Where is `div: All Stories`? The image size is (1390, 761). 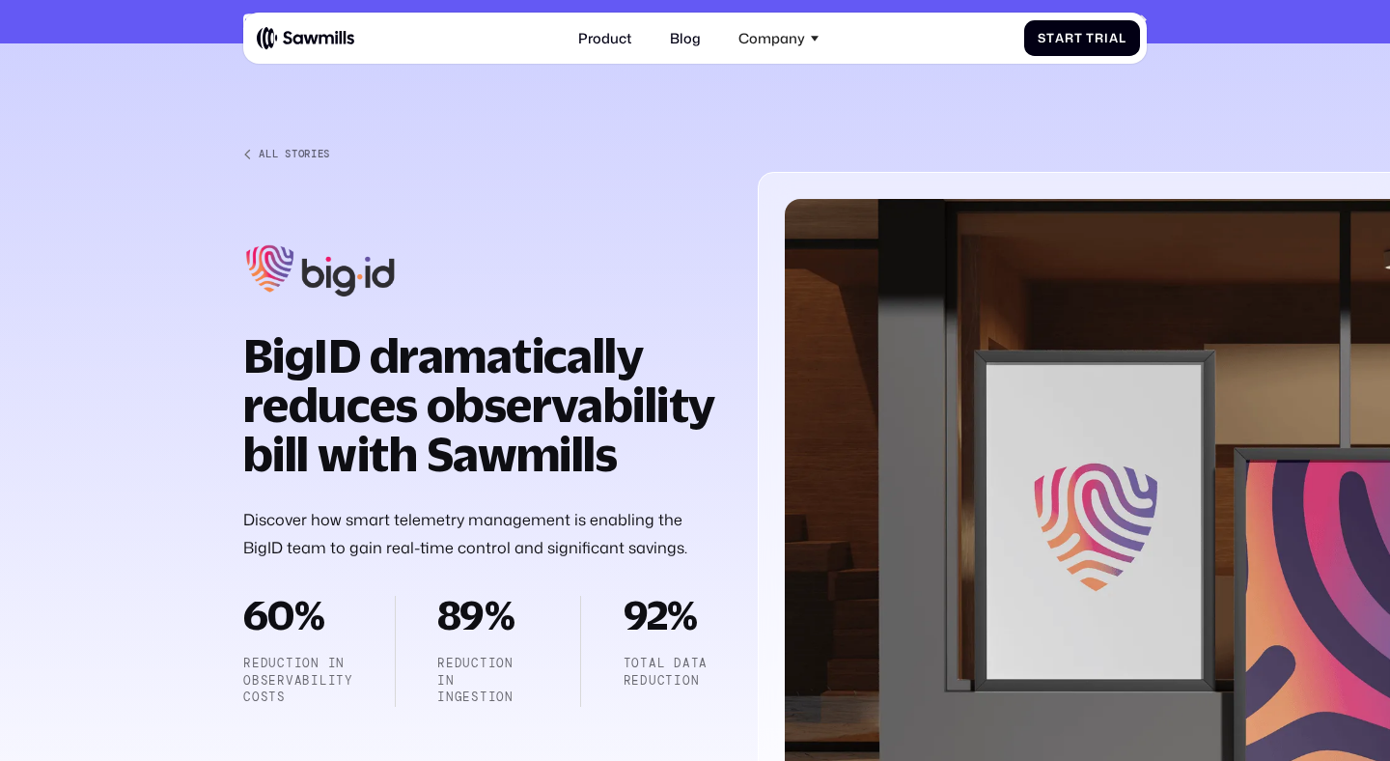
div: All Stories is located at coordinates (294, 153).